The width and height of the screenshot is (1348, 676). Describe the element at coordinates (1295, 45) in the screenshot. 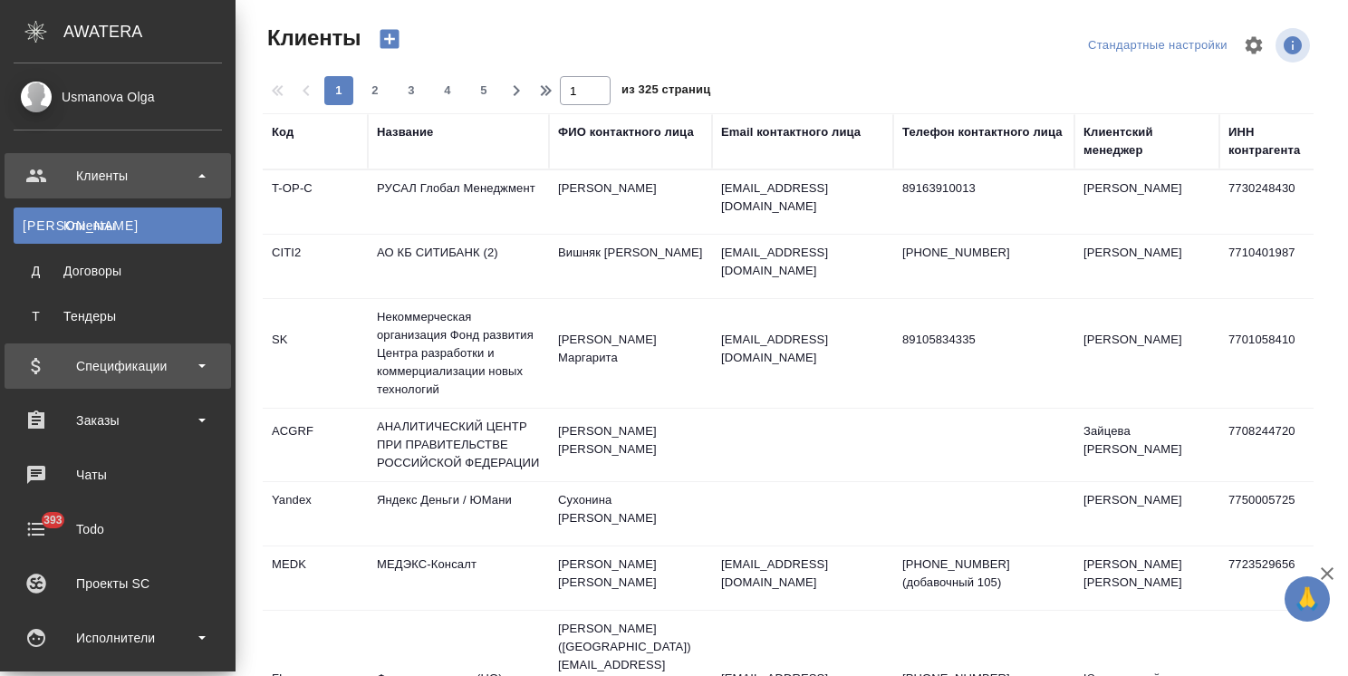

I see `span: Посмотреть информацию` at that location.